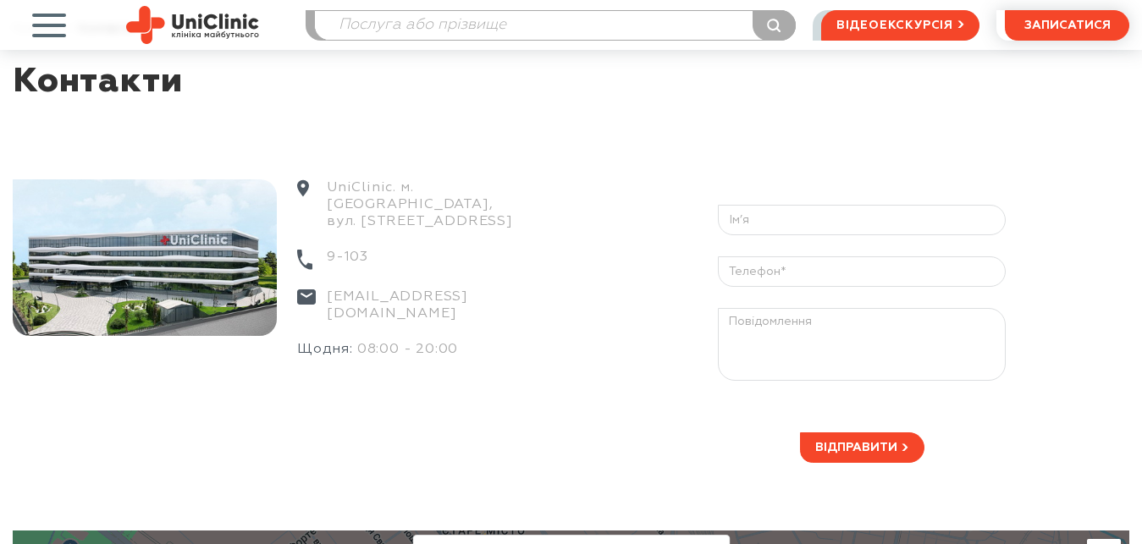 The image size is (1142, 544). What do you see at coordinates (347, 259) in the screenshot?
I see `a: 9-103` at bounding box center [347, 259].